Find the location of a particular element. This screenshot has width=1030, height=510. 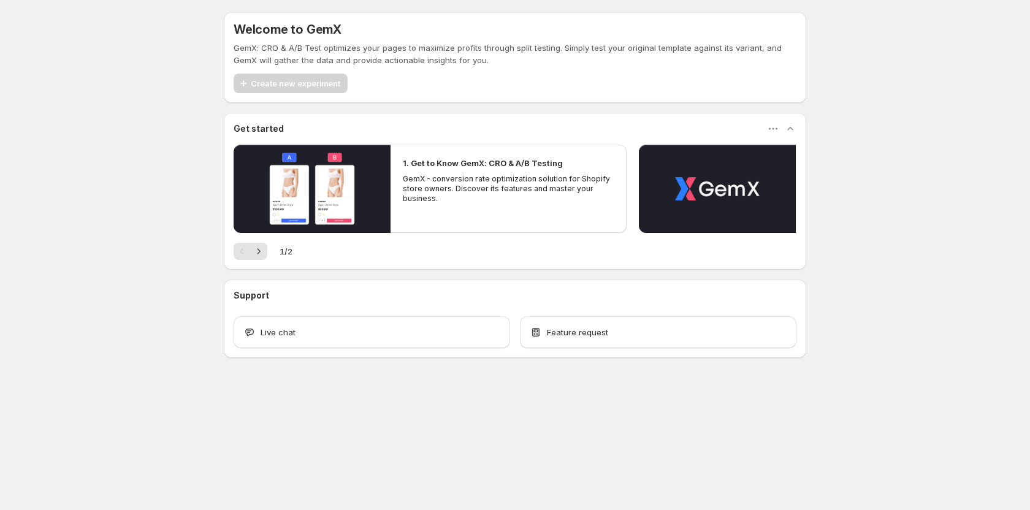

button: Next is located at coordinates (259, 251).